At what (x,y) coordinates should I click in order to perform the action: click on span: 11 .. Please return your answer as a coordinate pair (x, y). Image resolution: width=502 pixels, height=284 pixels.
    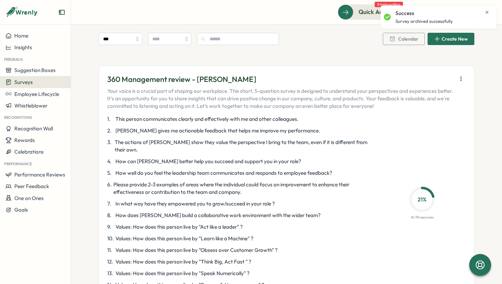
    Looking at the image, I should click on (111, 250).